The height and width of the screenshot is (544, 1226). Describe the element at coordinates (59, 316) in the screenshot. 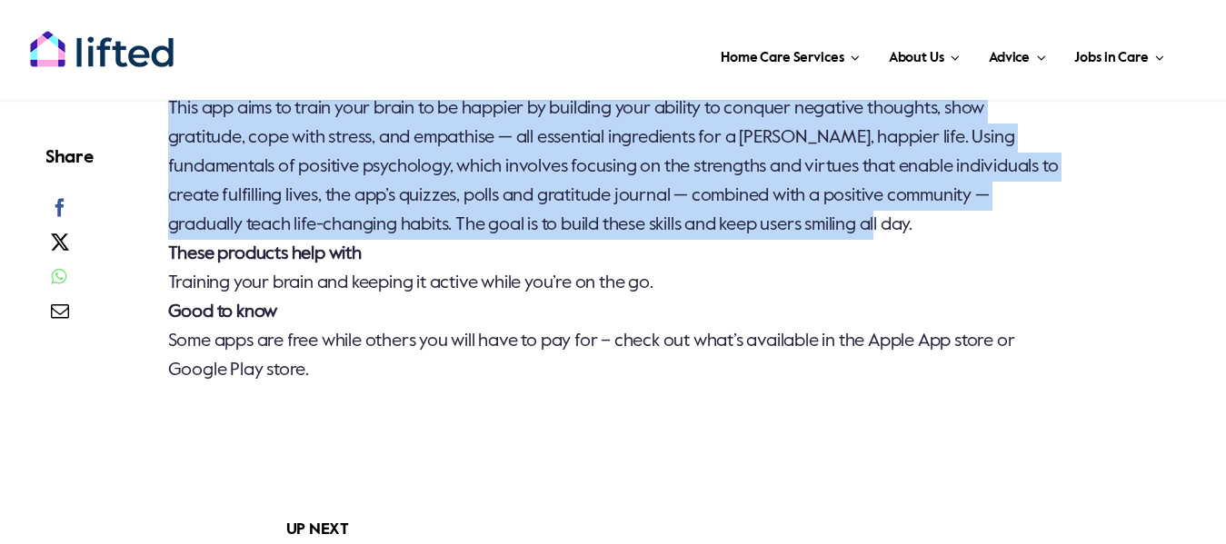

I see `a: Email` at that location.